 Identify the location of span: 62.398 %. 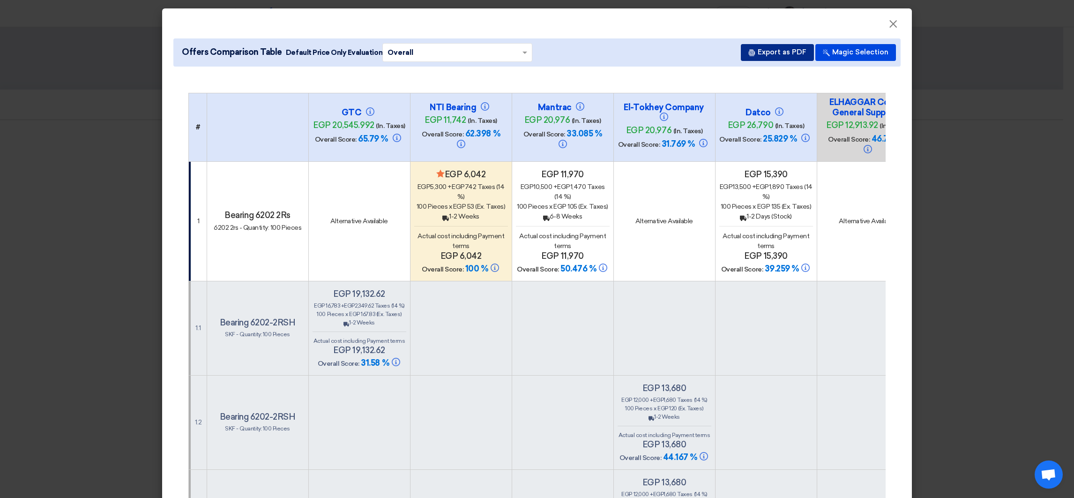
(483, 134).